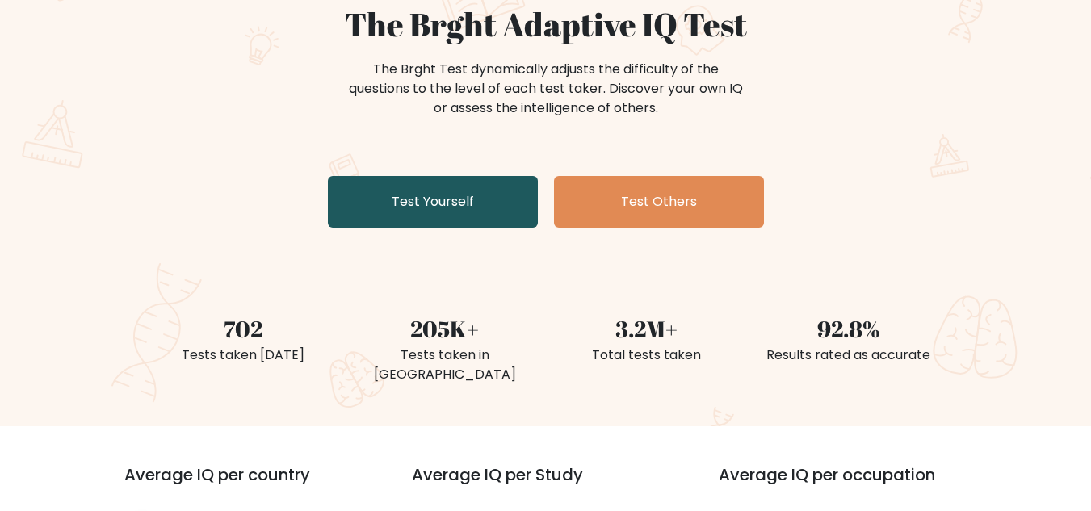  I want to click on div: 205K+, so click(445, 329).